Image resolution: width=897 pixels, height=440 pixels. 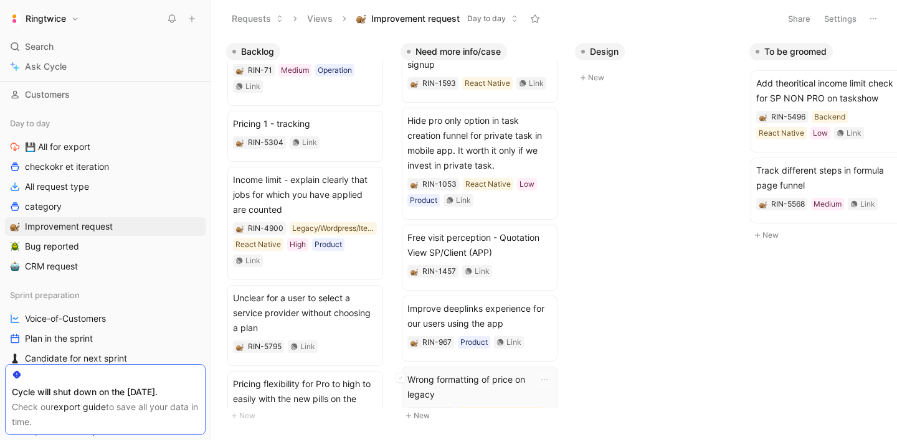 What do you see at coordinates (501, 413) in the screenshot?
I see `div: Legacy/Wordpress/Iterable` at bounding box center [501, 413].